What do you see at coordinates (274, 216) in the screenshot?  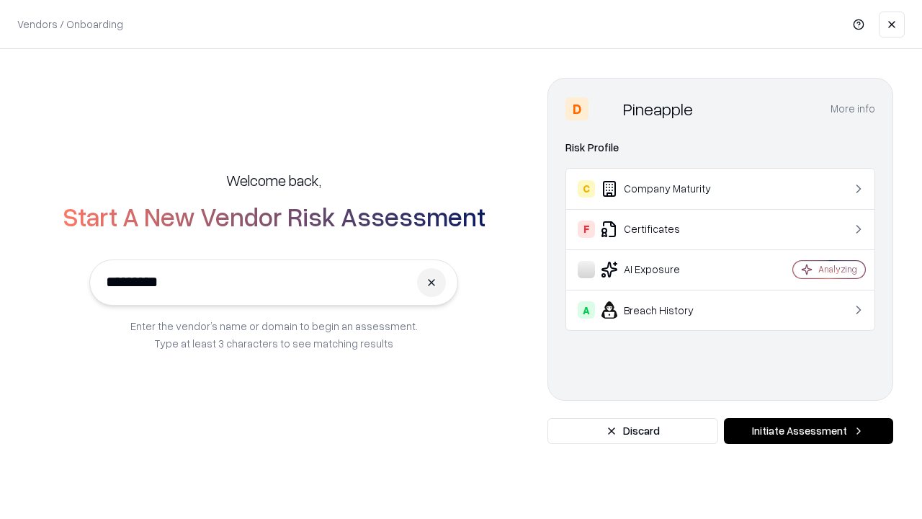 I see `h2: Start A New Vendor Risk Assessment` at bounding box center [274, 216].